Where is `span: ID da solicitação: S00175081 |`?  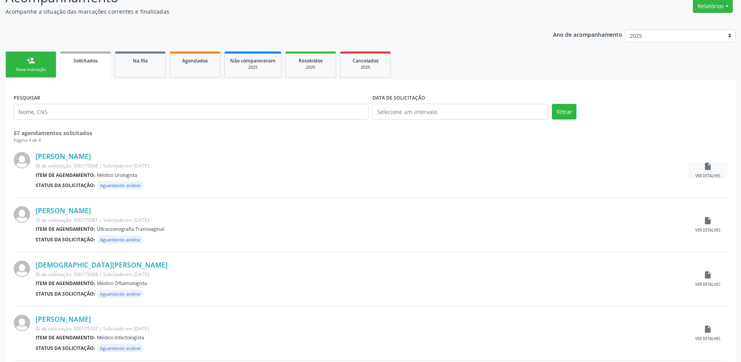 span: ID da solicitação: S00175081 | is located at coordinates (69, 220).